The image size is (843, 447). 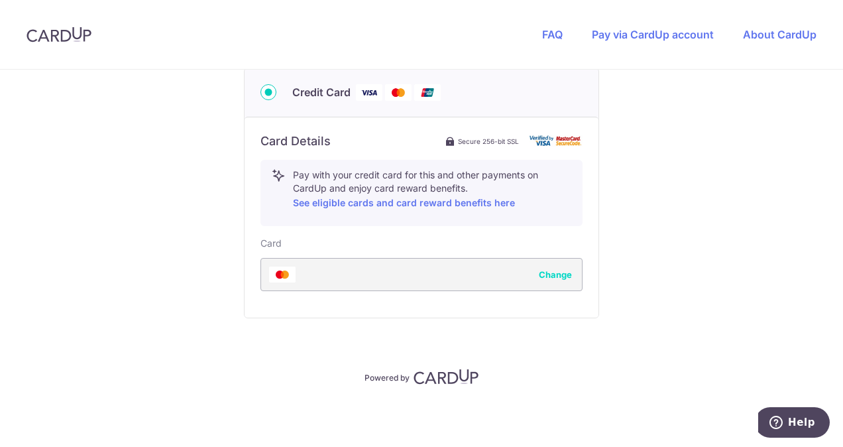 I want to click on img: Mastercard, so click(x=398, y=92).